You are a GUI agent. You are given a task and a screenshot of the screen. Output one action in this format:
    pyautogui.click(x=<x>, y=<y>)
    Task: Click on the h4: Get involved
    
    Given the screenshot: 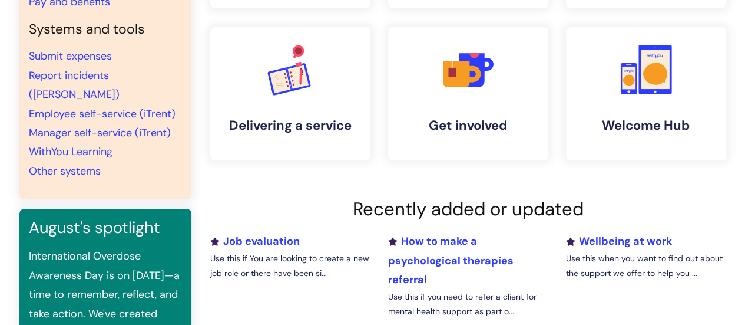 What is the action you would take?
    pyautogui.click(x=468, y=125)
    